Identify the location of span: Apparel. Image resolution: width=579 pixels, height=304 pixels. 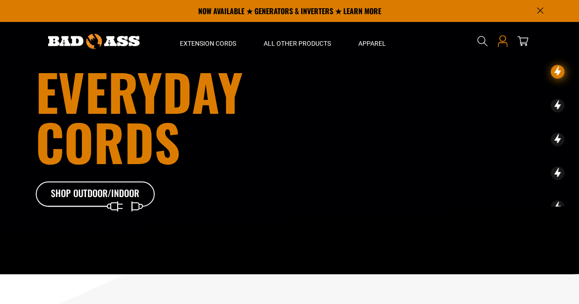
(372, 43).